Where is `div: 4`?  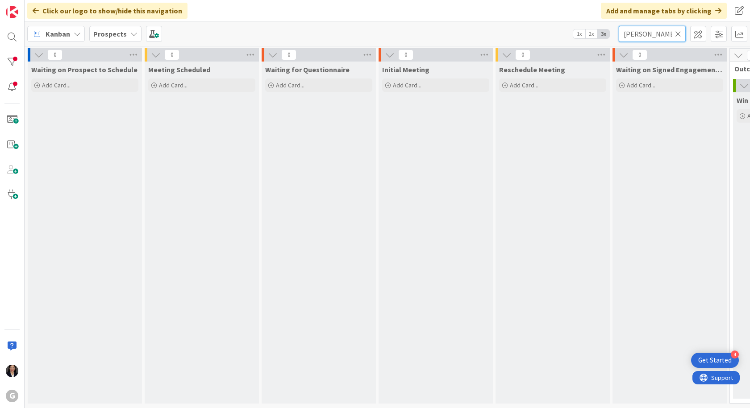 div: 4 is located at coordinates (734, 355).